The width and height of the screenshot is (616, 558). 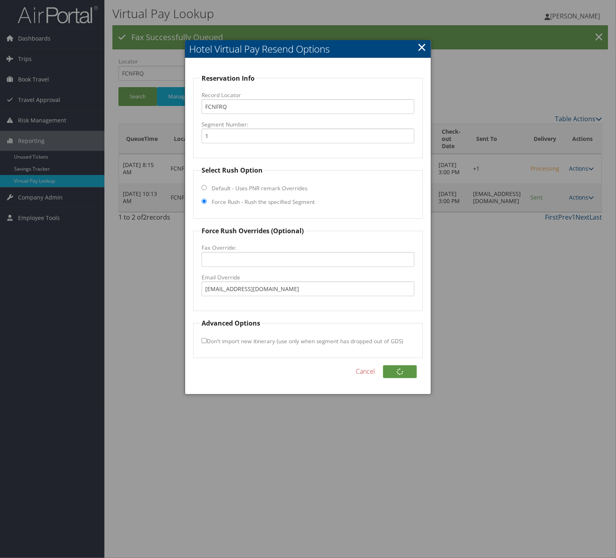 What do you see at coordinates (308, 277) in the screenshot?
I see `label: Email Override` at bounding box center [308, 277].